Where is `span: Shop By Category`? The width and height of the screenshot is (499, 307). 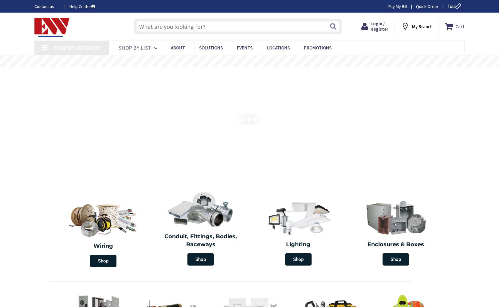 span: Shop By Category is located at coordinates (77, 48).